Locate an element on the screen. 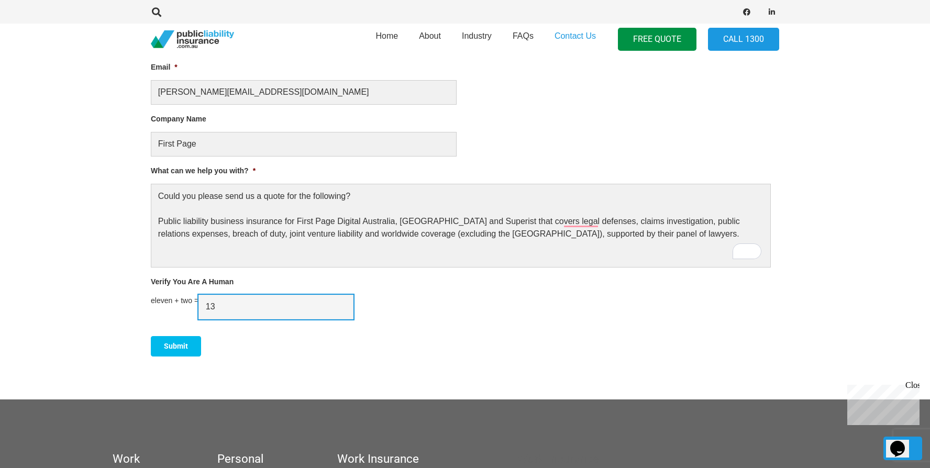 The image size is (930, 468). a: Facebook is located at coordinates (747, 12).